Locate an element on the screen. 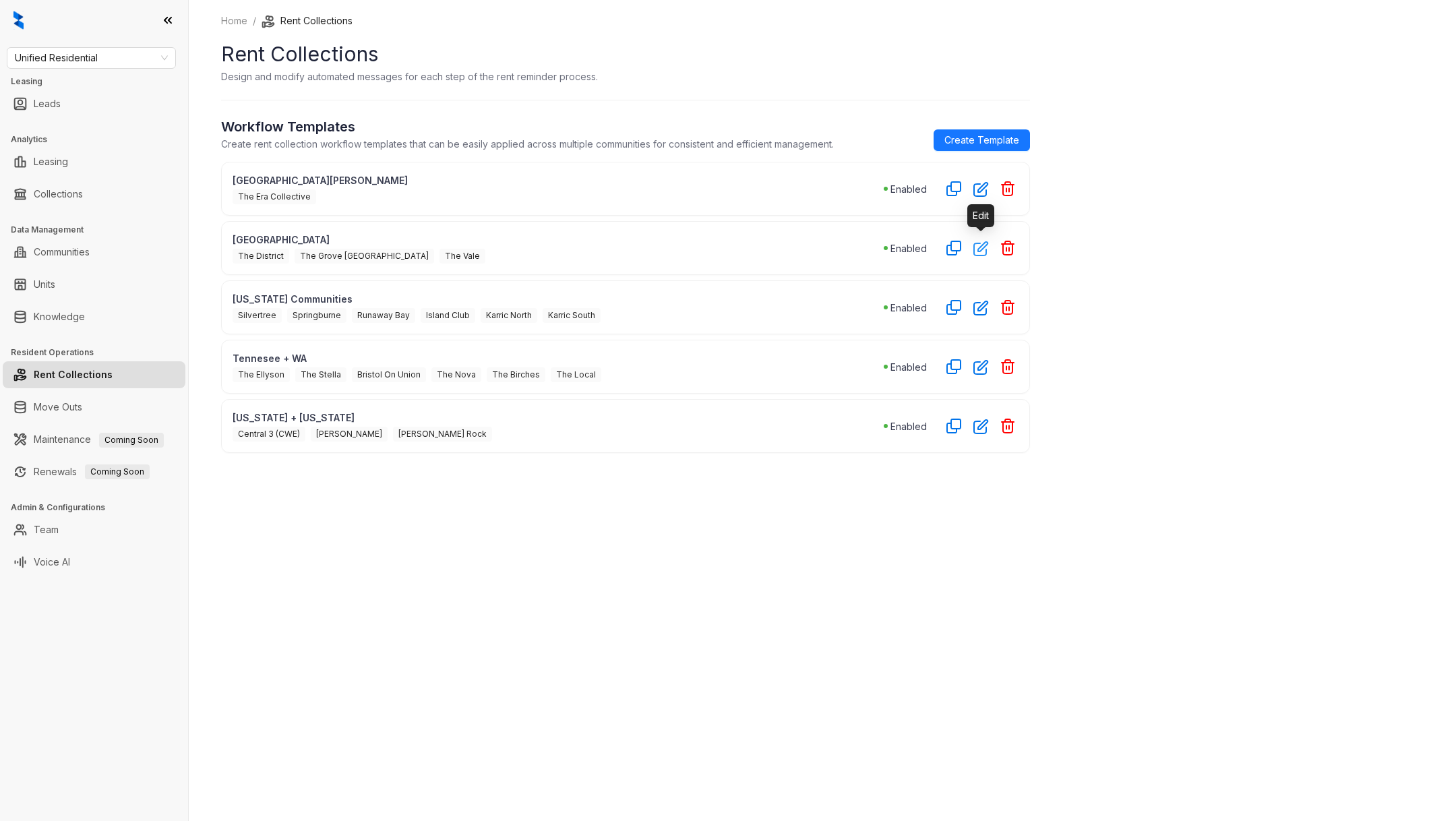 The height and width of the screenshot is (821, 1456). a: Communities is located at coordinates (61, 252).